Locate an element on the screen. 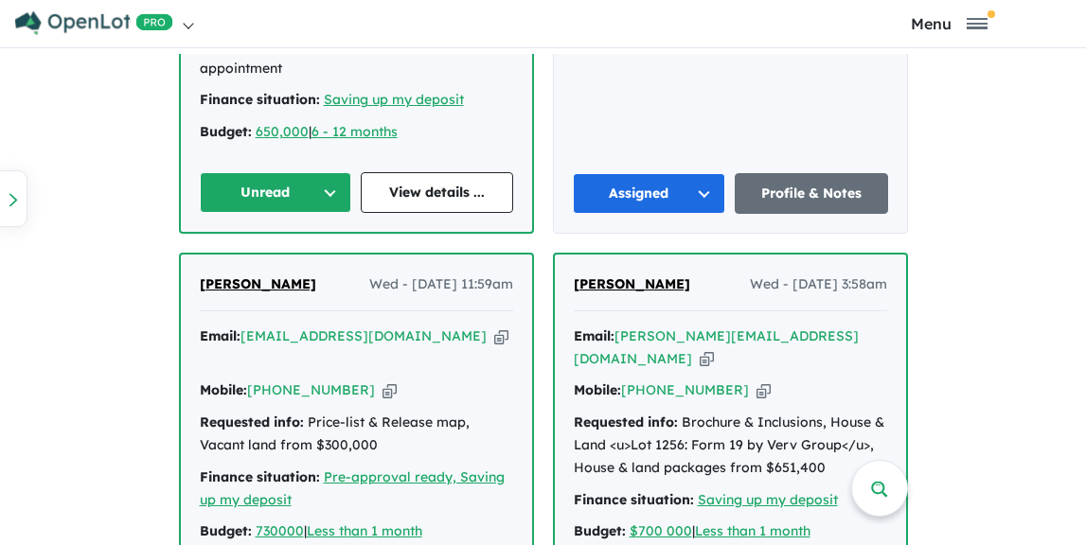  u: 650,000 is located at coordinates (282, 132).